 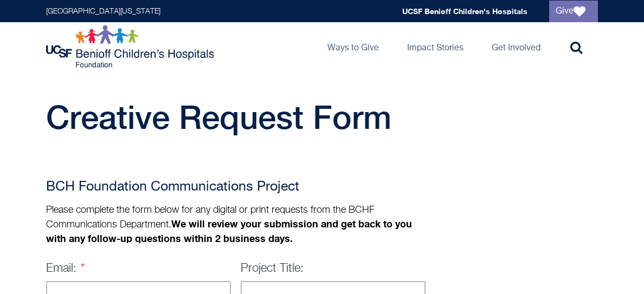 What do you see at coordinates (574, 11) in the screenshot?
I see `a: Give` at bounding box center [574, 11].